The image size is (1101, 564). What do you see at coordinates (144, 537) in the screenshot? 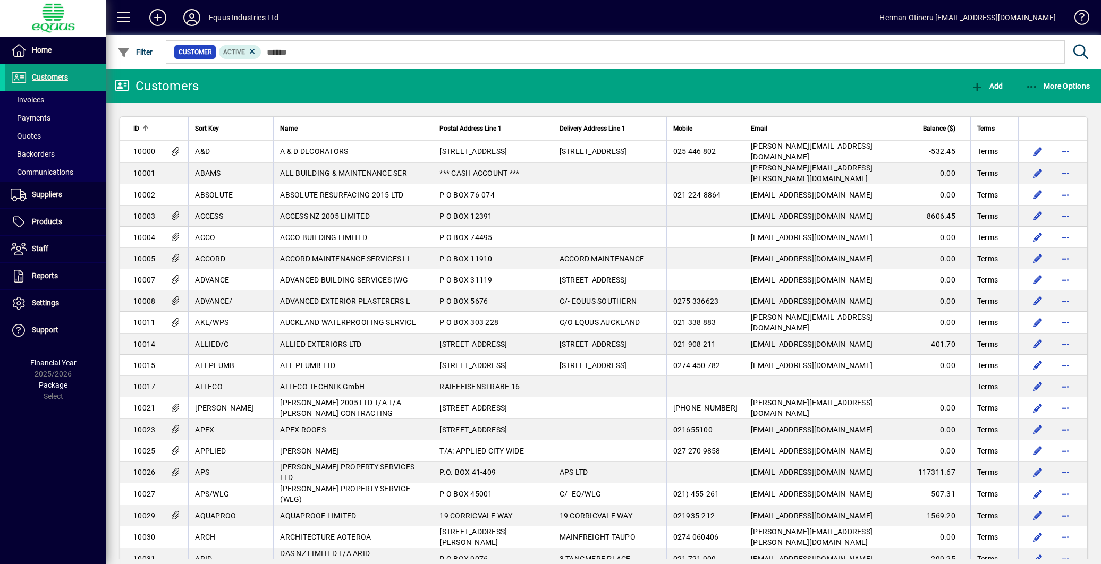
I see `span: 10030` at bounding box center [144, 537].